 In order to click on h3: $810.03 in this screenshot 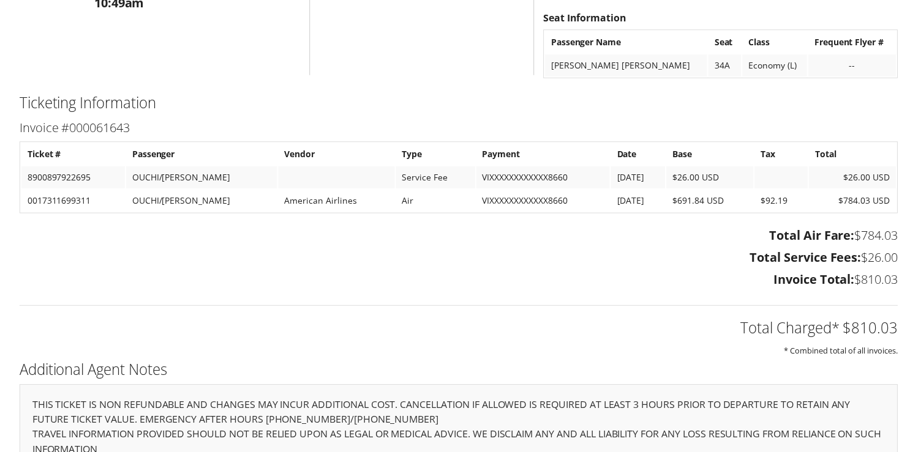, I will do `click(459, 281)`.